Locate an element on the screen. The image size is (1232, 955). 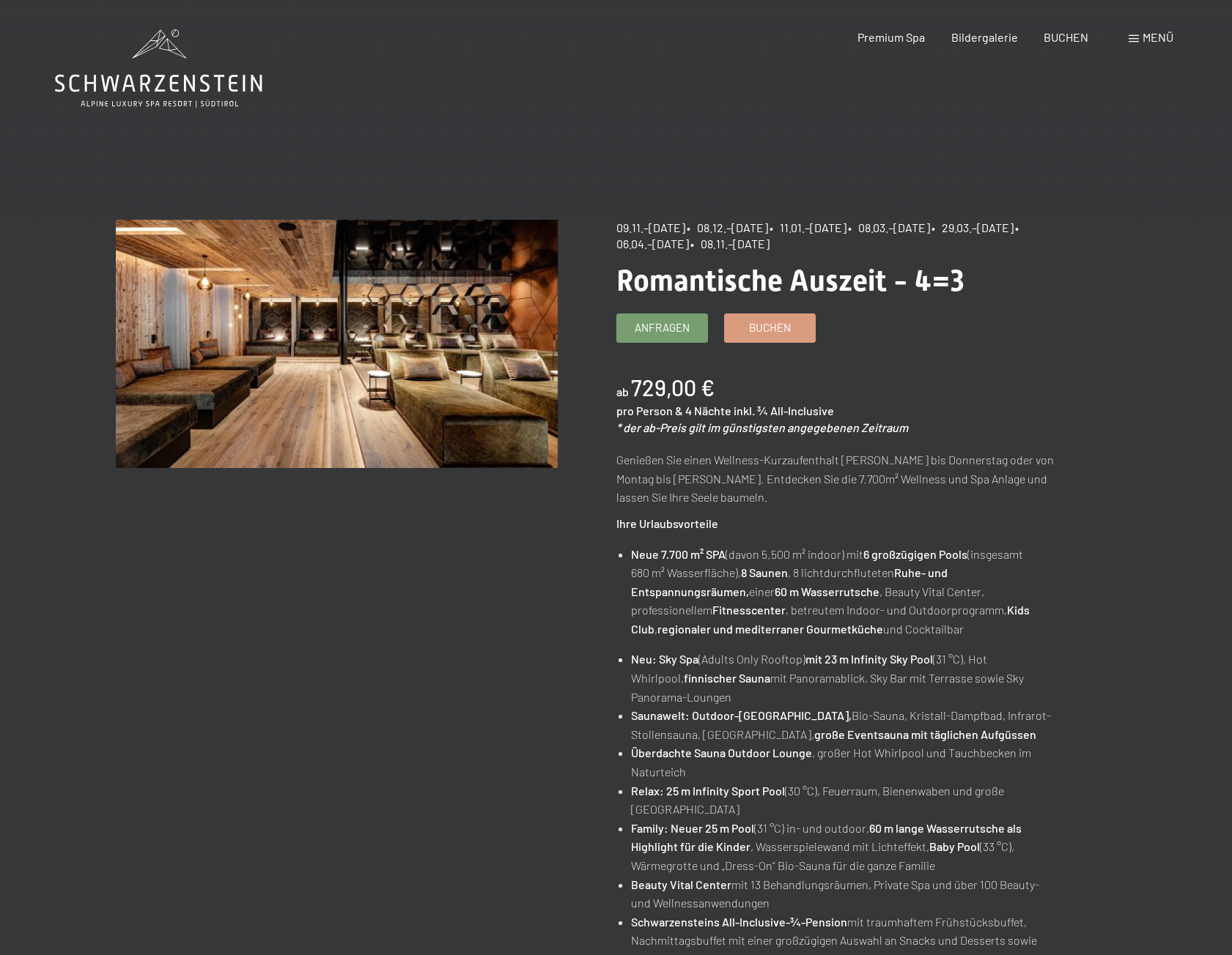
a: Anfragen is located at coordinates (662, 328).